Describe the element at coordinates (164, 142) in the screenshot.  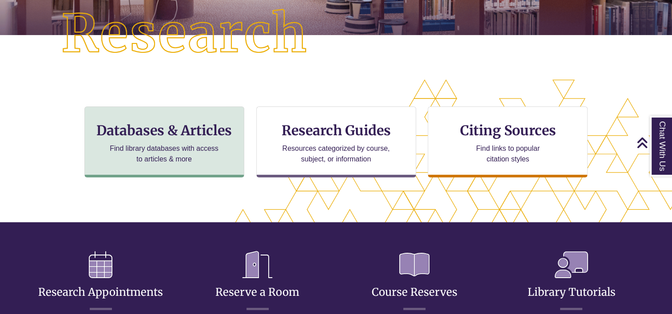
I see `a: Databases & Articles Find library databases with access to articles & more` at that location.